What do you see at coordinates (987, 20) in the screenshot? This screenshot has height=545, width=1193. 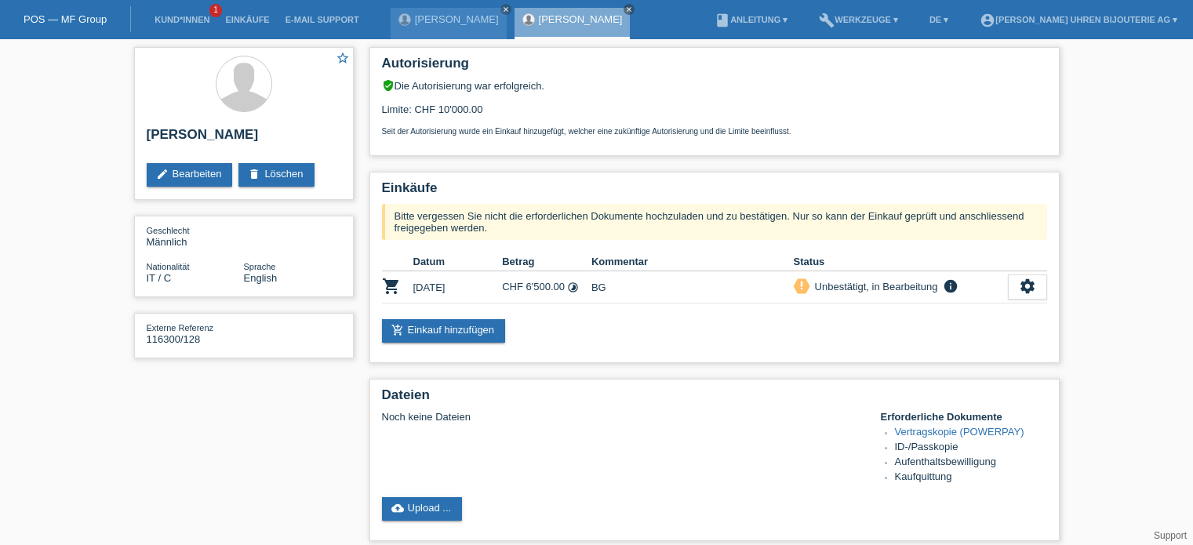 I see `i: account_circle` at bounding box center [987, 20].